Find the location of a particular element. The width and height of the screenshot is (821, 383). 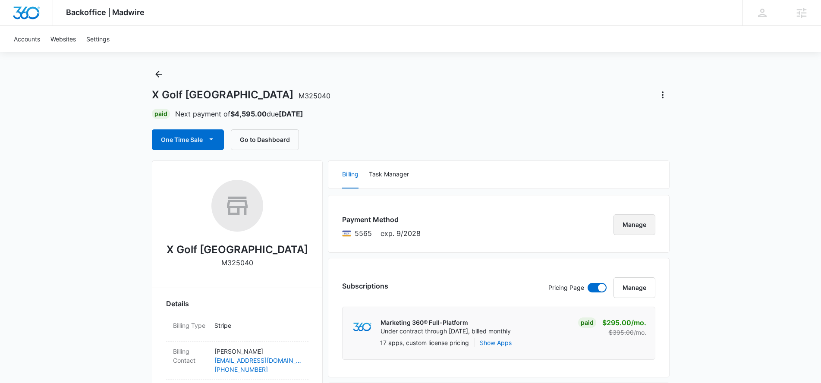

div: Keywords by Traffic is located at coordinates (120, 54).